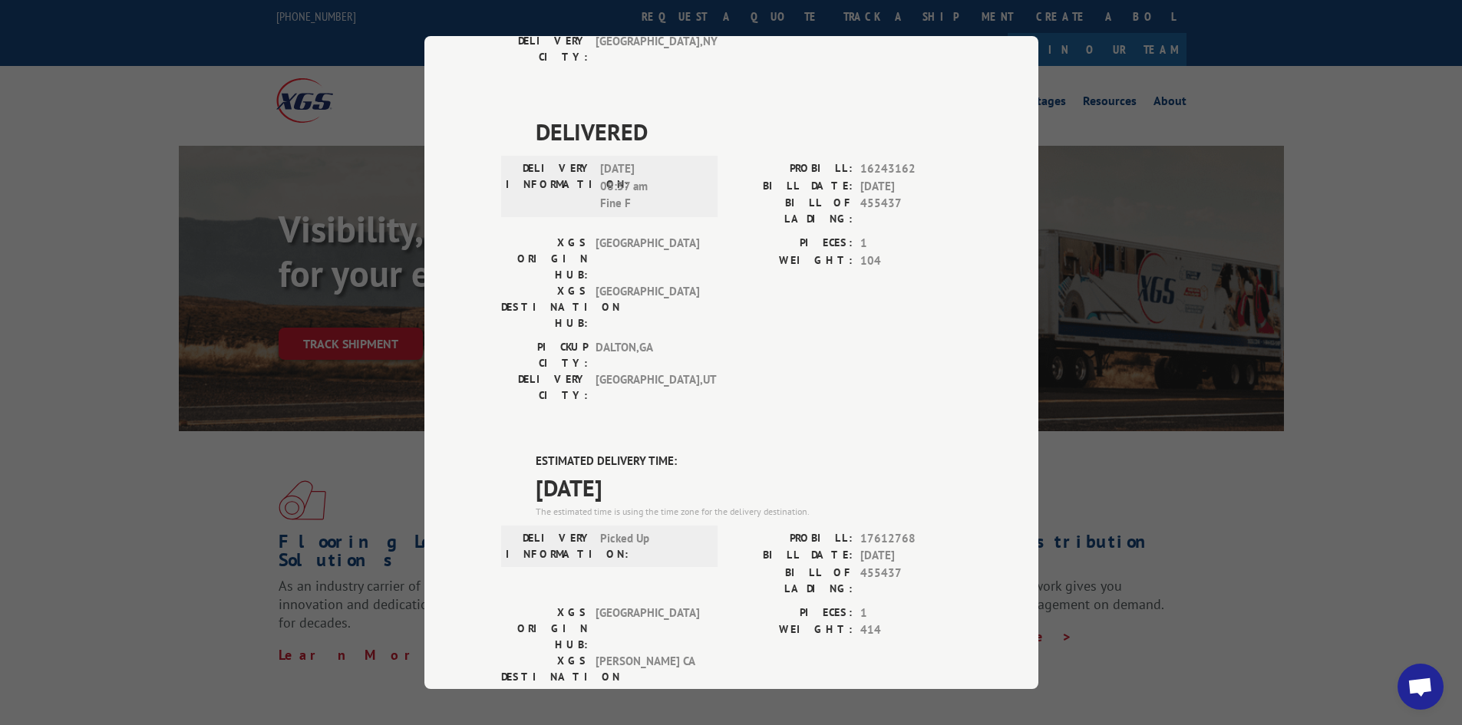 Image resolution: width=1462 pixels, height=725 pixels. Describe the element at coordinates (748, 461) in the screenshot. I see `label: ESTIMATED DELIVERY TIME:` at that location.